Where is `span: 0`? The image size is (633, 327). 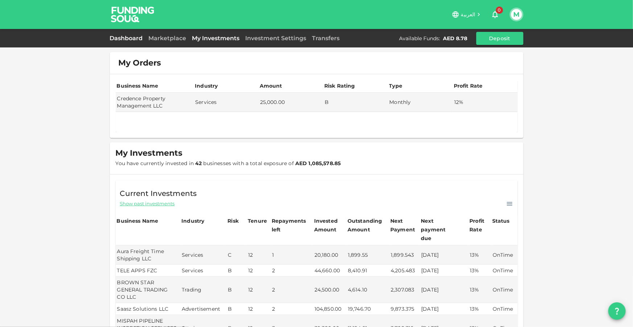 span: 0 is located at coordinates (499, 10).